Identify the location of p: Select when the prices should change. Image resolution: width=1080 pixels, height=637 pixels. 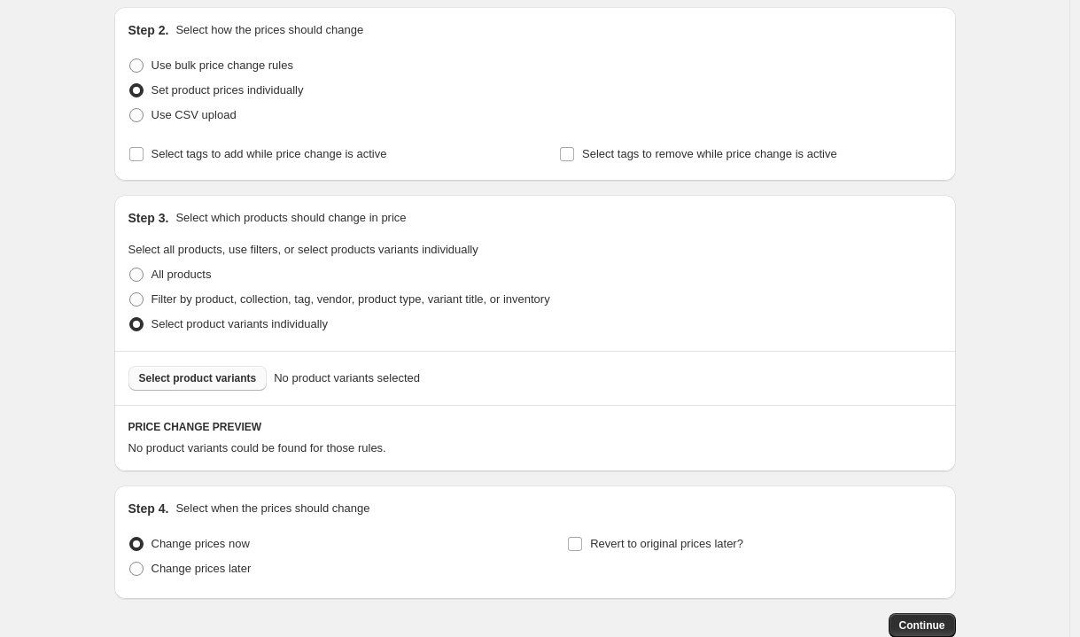
(272, 508).